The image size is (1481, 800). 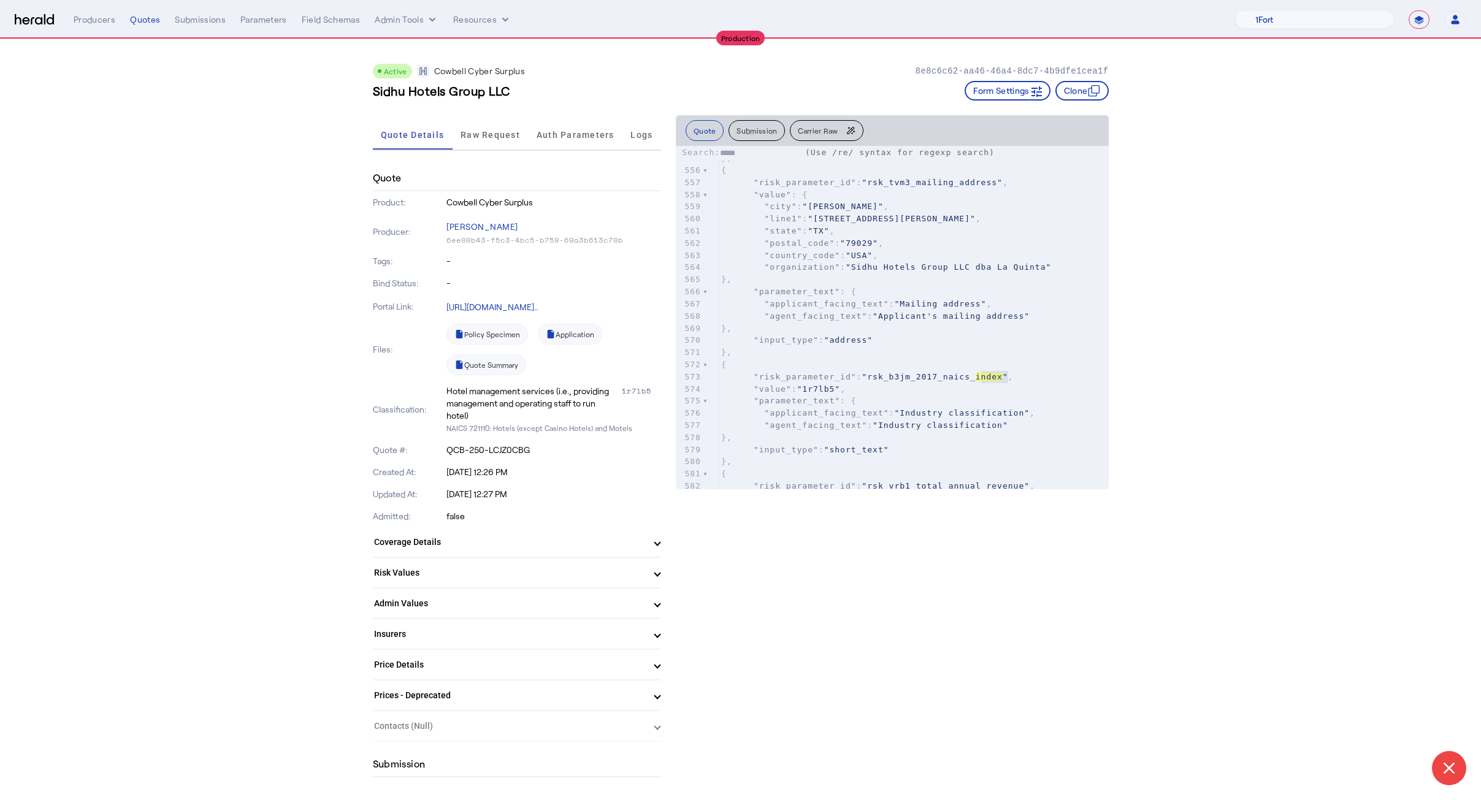 What do you see at coordinates (857, 449) in the screenshot?
I see `span: "short_text"` at bounding box center [857, 449].